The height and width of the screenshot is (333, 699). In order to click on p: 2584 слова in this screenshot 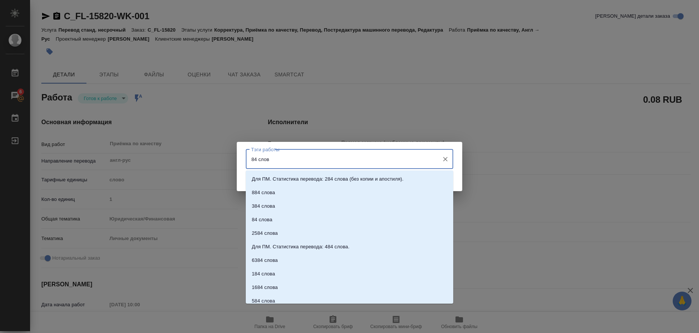, I will do `click(265, 233)`.